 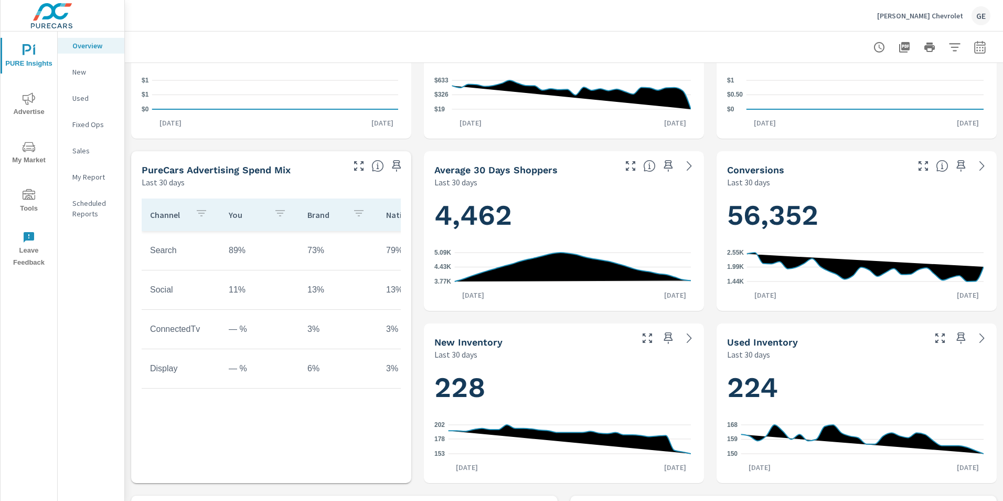 What do you see at coordinates (91, 124) in the screenshot?
I see `div: Fixed Ops` at bounding box center [91, 124].